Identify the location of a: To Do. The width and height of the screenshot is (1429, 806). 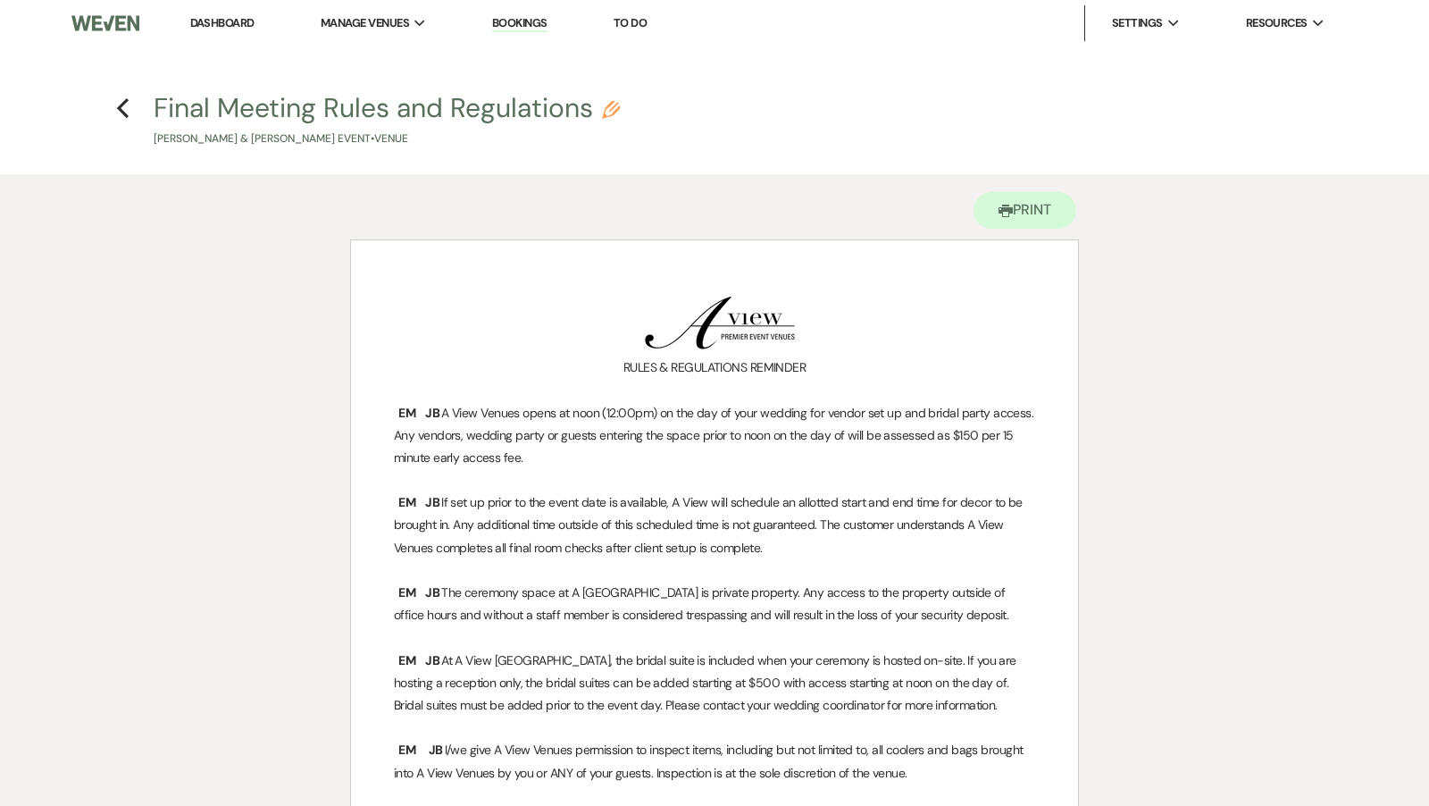
(630, 22).